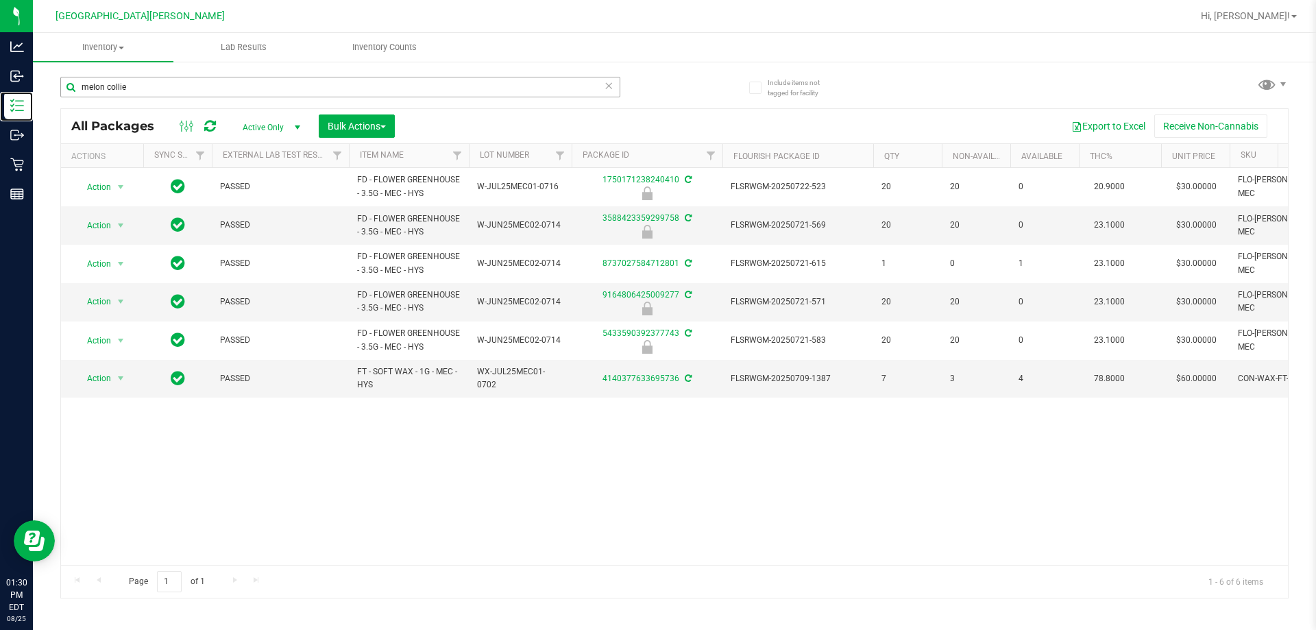 The height and width of the screenshot is (630, 1316). I want to click on span: Page of 1, so click(167, 581).